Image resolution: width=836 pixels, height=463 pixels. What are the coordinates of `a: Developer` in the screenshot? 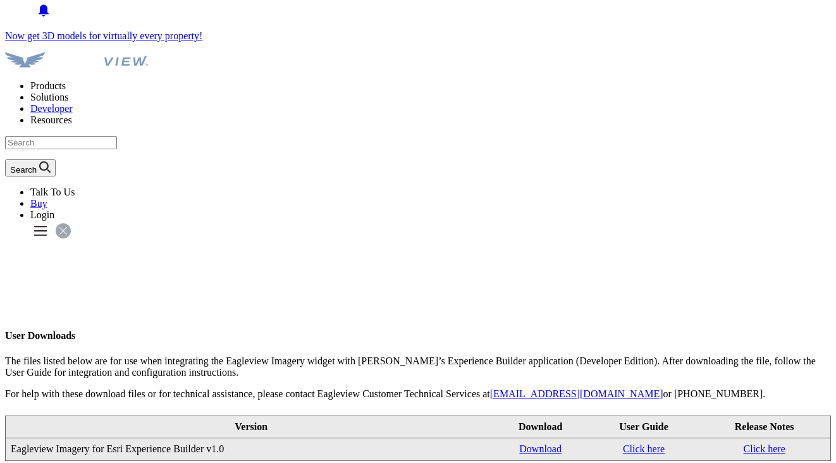 It's located at (51, 108).